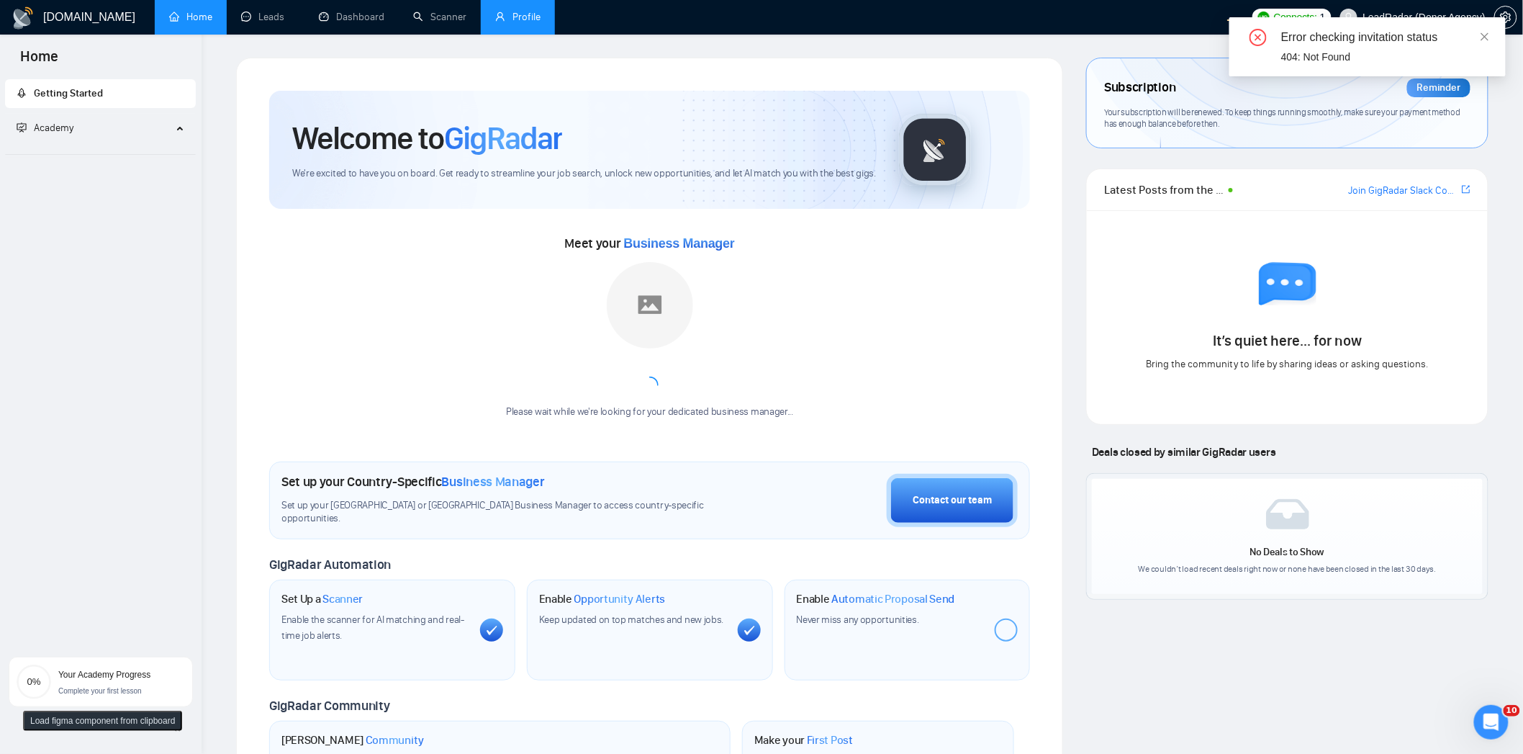 The height and width of the screenshot is (754, 1523). What do you see at coordinates (1288, 364) in the screenshot?
I see `span: Bring the community to life by sharing ideas or asking questions.` at bounding box center [1288, 364].